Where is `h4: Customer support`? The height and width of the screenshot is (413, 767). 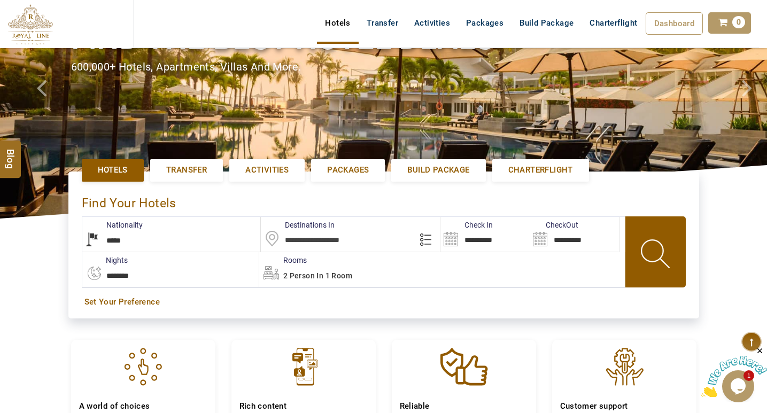 h4: Customer support is located at coordinates (625, 406).